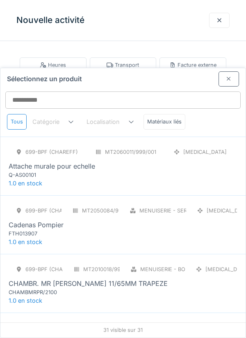  What do you see at coordinates (130, 152) in the screenshot?
I see `div: MT2060011/999/001` at bounding box center [130, 152].